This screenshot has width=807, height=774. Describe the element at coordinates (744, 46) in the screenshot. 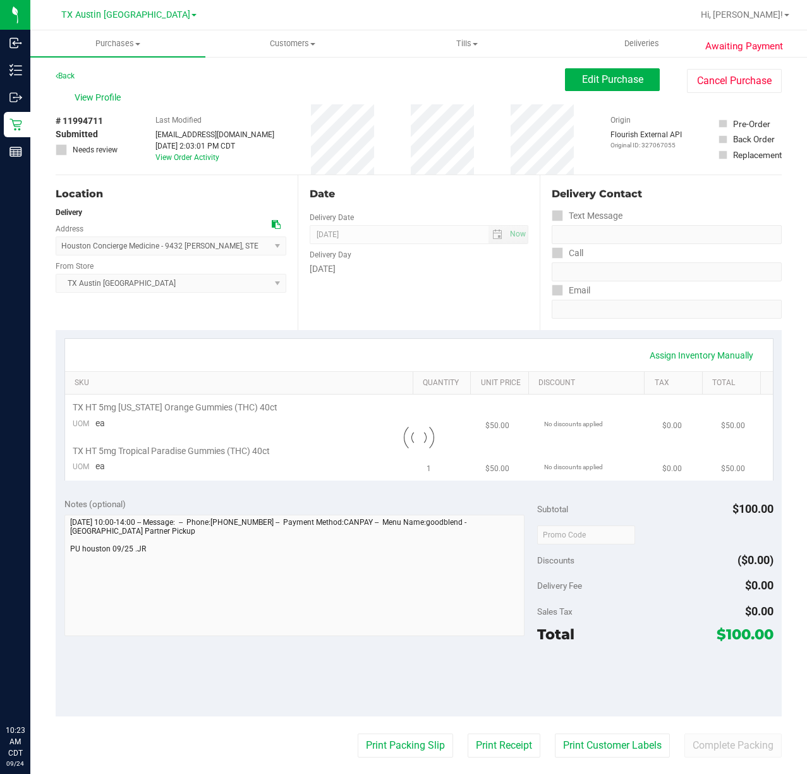

I see `span: Awaiting Payment` at that location.